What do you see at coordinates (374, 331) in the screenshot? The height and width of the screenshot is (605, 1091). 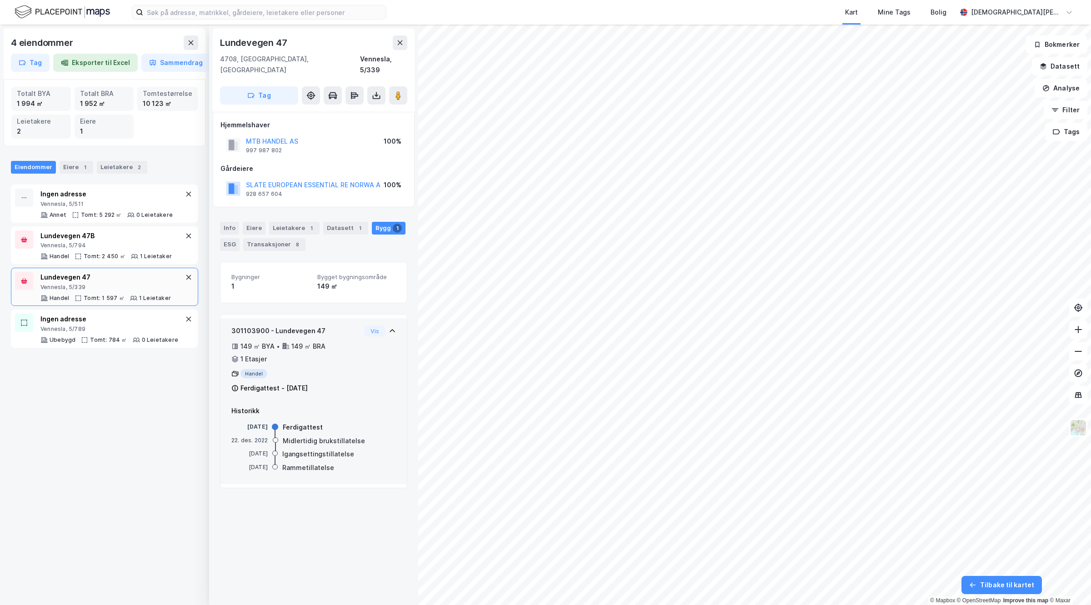 I see `button: Vis` at bounding box center [374, 331].